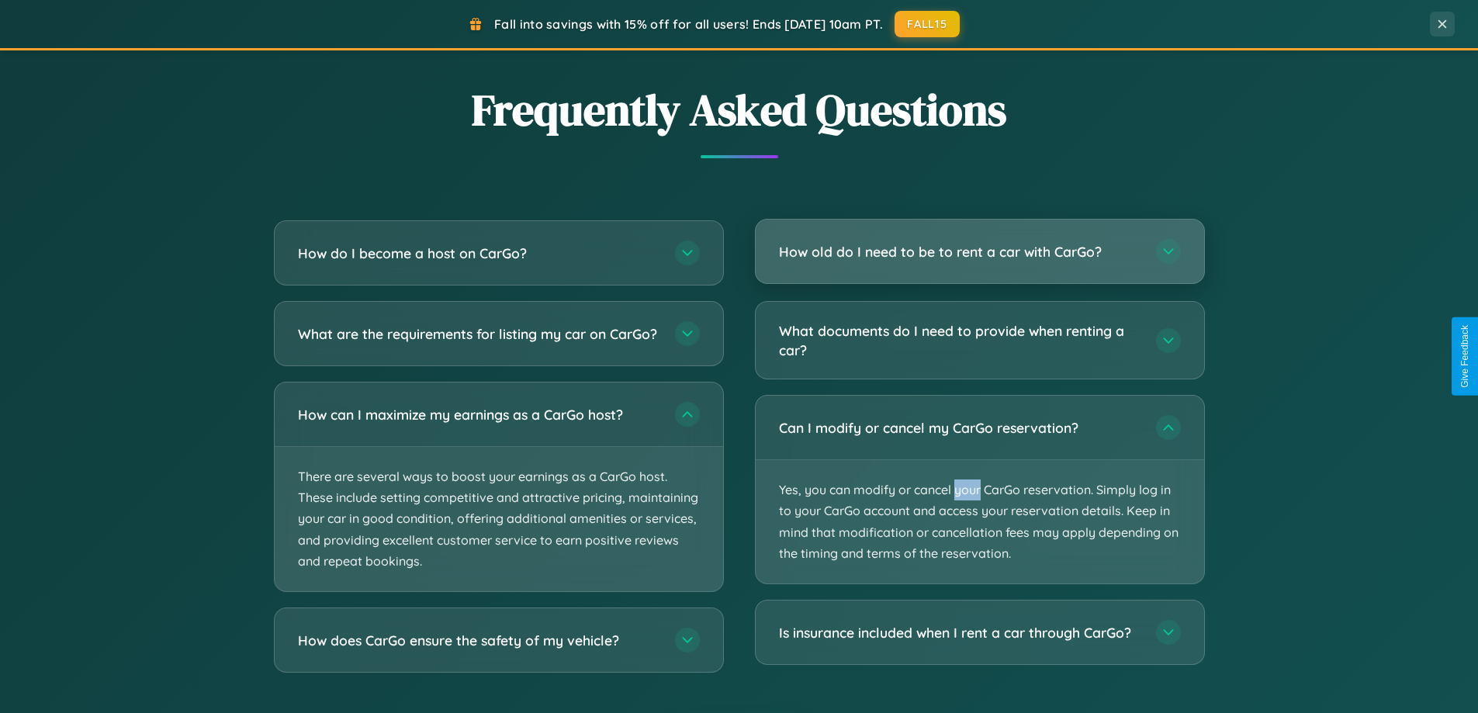 The height and width of the screenshot is (713, 1478). Describe the element at coordinates (960, 340) in the screenshot. I see `h3: What documents do I need to provide when renting a car?` at that location.